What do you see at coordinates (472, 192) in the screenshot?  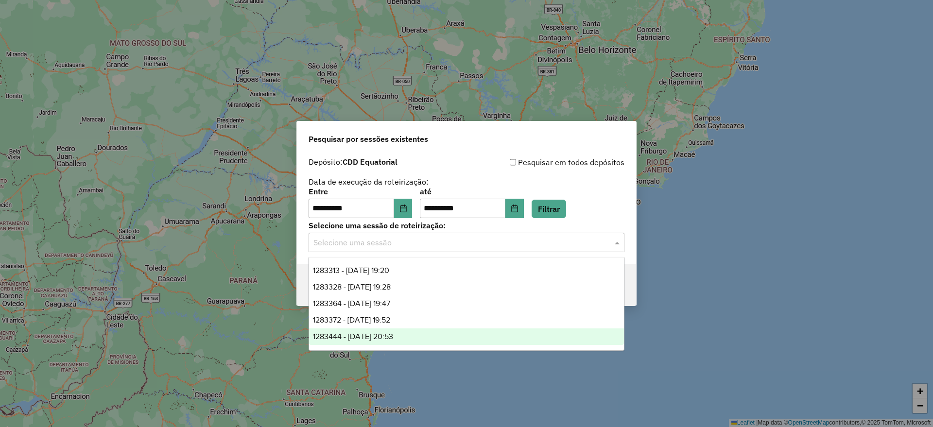 I see `label: até` at bounding box center [472, 192].